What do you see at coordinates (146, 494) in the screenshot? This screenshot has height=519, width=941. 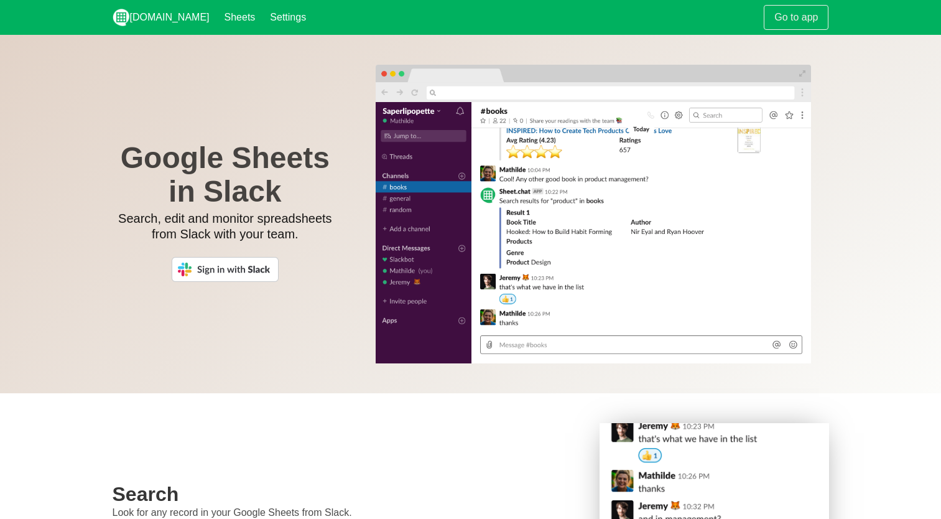 I see `strong: Search` at bounding box center [146, 494].